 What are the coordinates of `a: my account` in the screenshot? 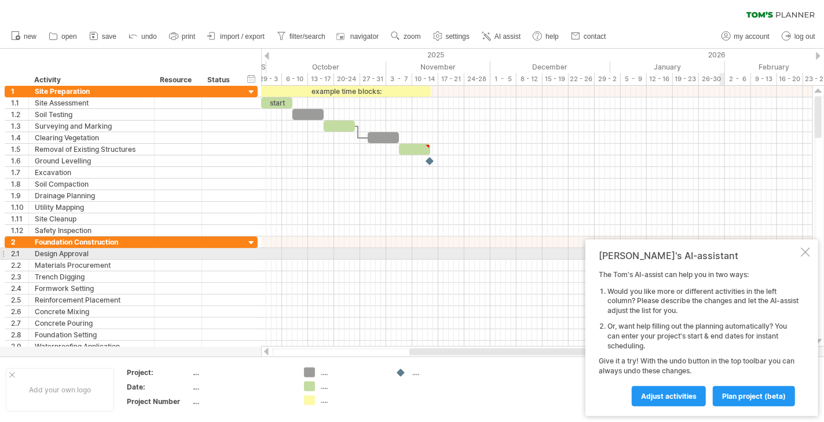 It's located at (746, 37).